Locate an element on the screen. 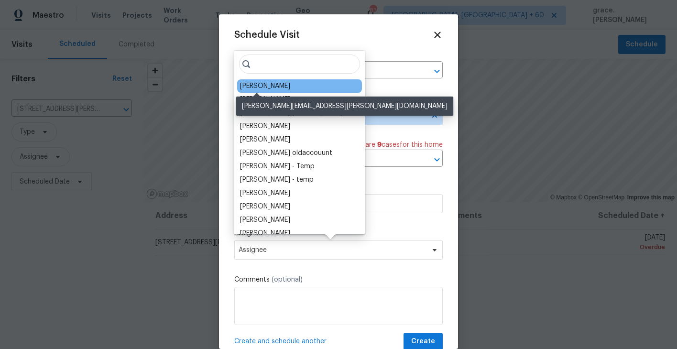 Image resolution: width=677 pixels, height=349 pixels. span: Create is located at coordinates (423, 341).